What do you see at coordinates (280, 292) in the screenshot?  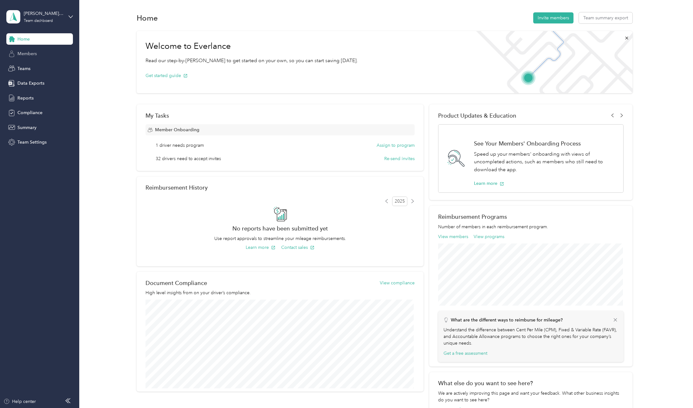 I see `p: High level insights from on your driver’s compliance.` at bounding box center [280, 292].